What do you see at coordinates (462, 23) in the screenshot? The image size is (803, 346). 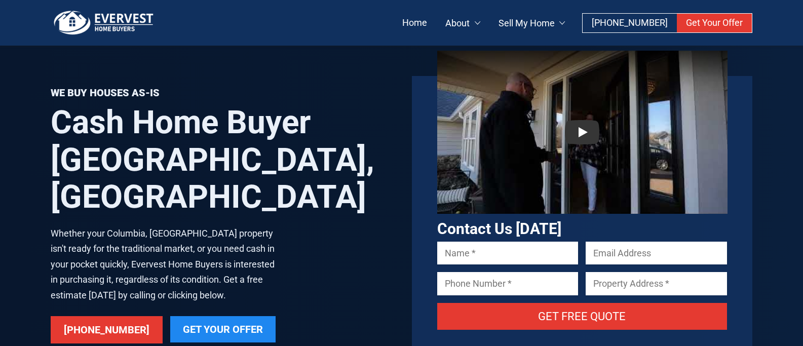 I see `a: About` at bounding box center [462, 23].